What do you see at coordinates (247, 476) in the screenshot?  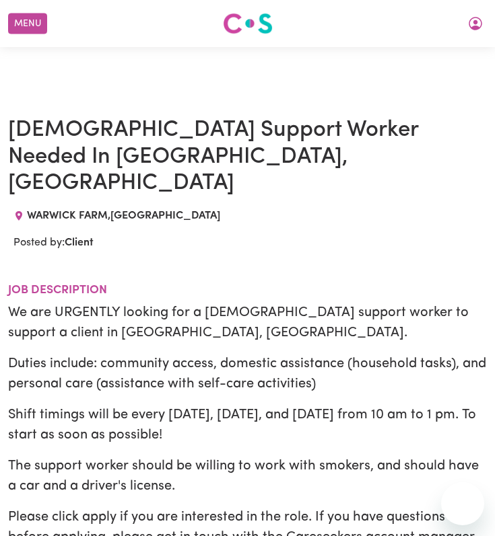 I see `p: The support worker should be willing to work with smokers, and should have a car and a driver's l...` at bounding box center [247, 476].